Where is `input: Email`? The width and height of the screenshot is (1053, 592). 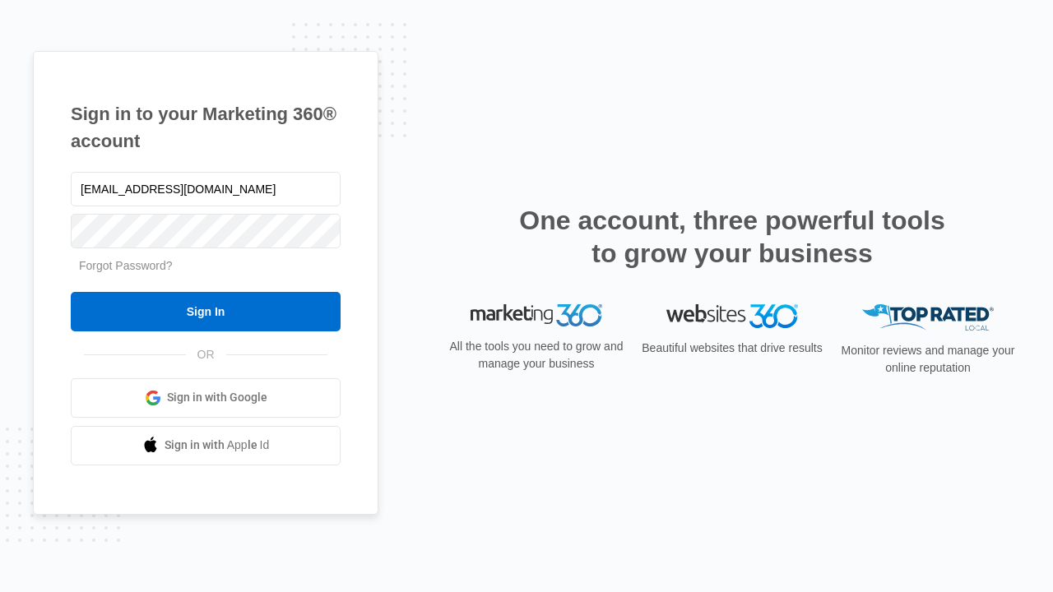 input: Email is located at coordinates (206, 189).